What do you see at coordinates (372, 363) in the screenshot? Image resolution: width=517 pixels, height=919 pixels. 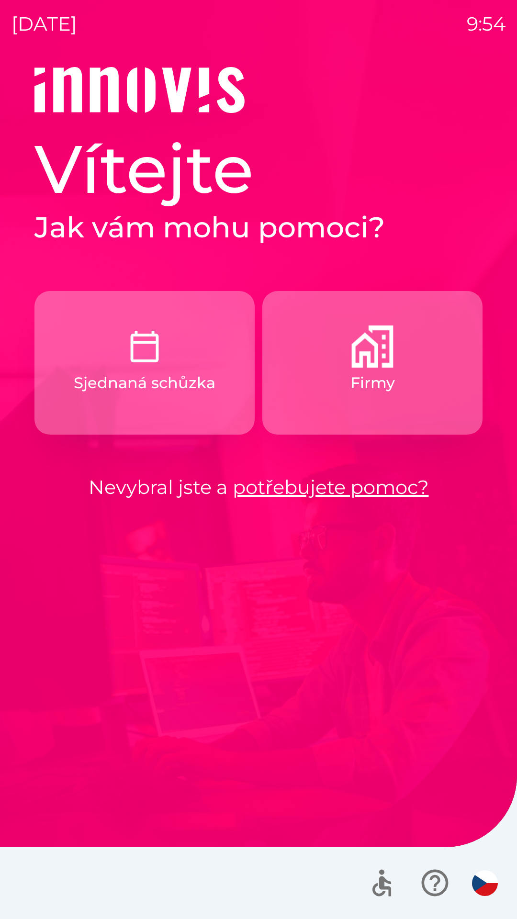 I see `button: Firmy` at bounding box center [372, 363].